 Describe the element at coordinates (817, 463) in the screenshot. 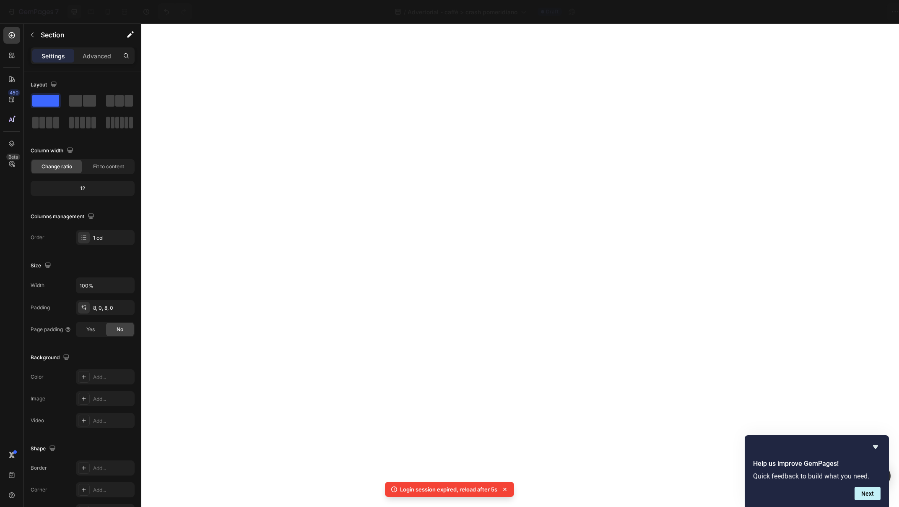

I see `h2: Help us improve GemPages!` at that location.